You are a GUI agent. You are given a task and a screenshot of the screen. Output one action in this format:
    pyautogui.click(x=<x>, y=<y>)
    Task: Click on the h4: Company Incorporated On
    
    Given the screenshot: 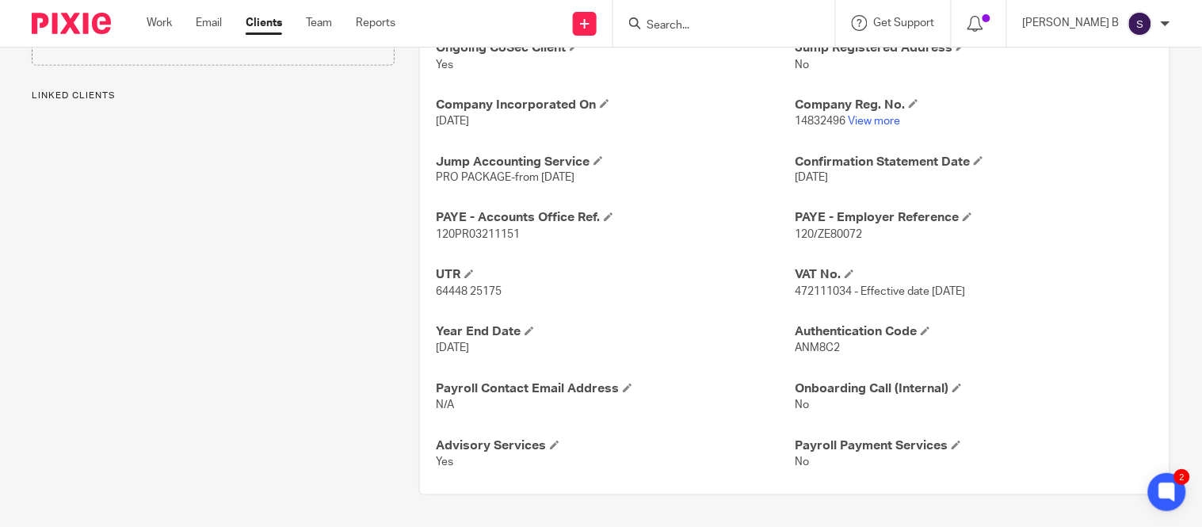 What is the action you would take?
    pyautogui.click(x=615, y=105)
    